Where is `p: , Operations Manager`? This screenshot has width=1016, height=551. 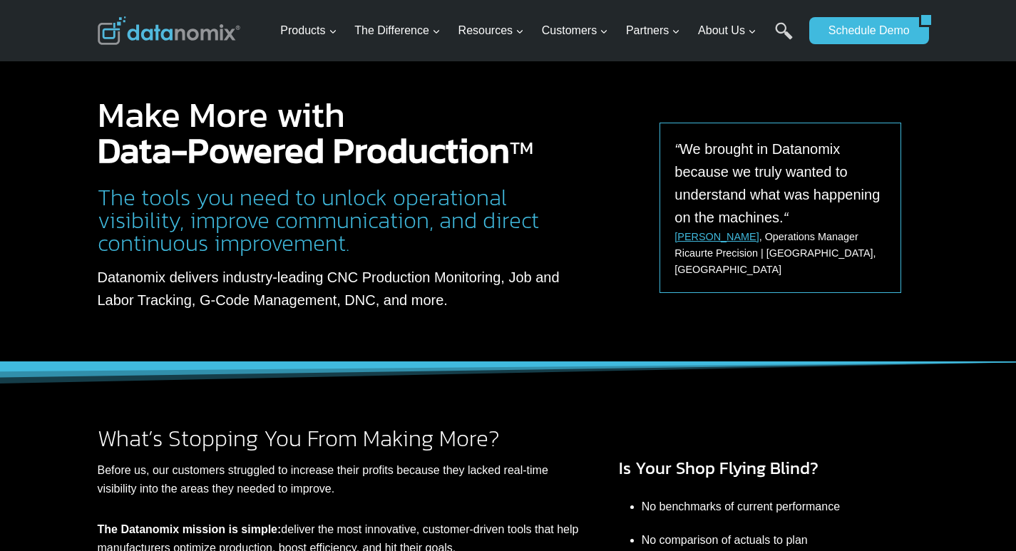
p: , Operations Manager is located at coordinates (767, 237).